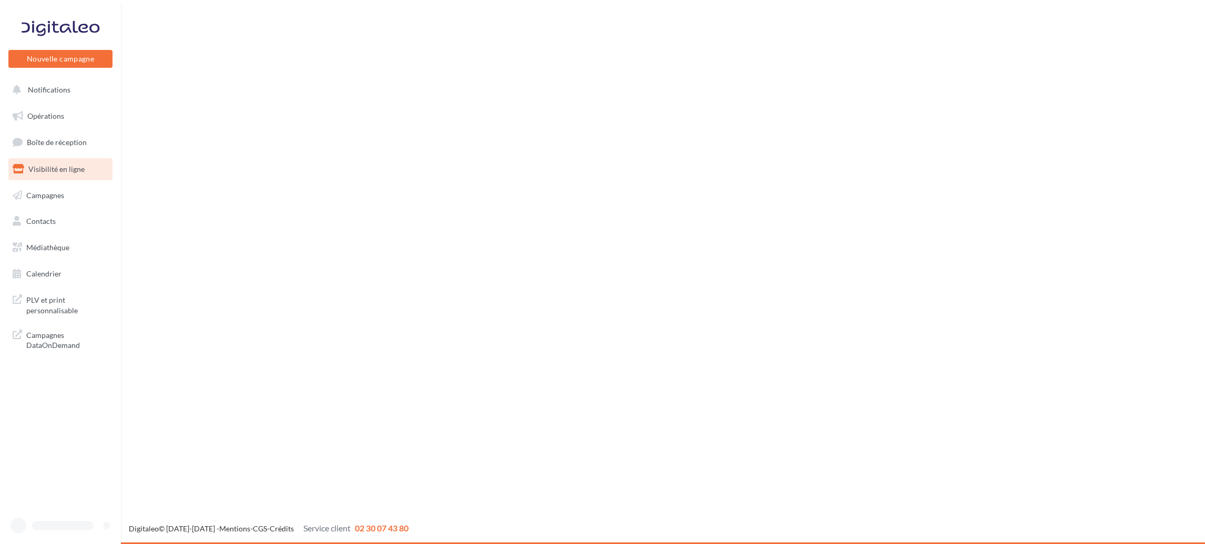 Image resolution: width=1205 pixels, height=544 pixels. I want to click on a: Opérations, so click(60, 116).